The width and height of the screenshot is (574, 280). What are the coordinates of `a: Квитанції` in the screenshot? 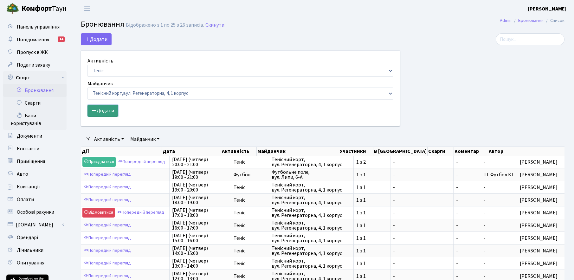 It's located at (35, 187).